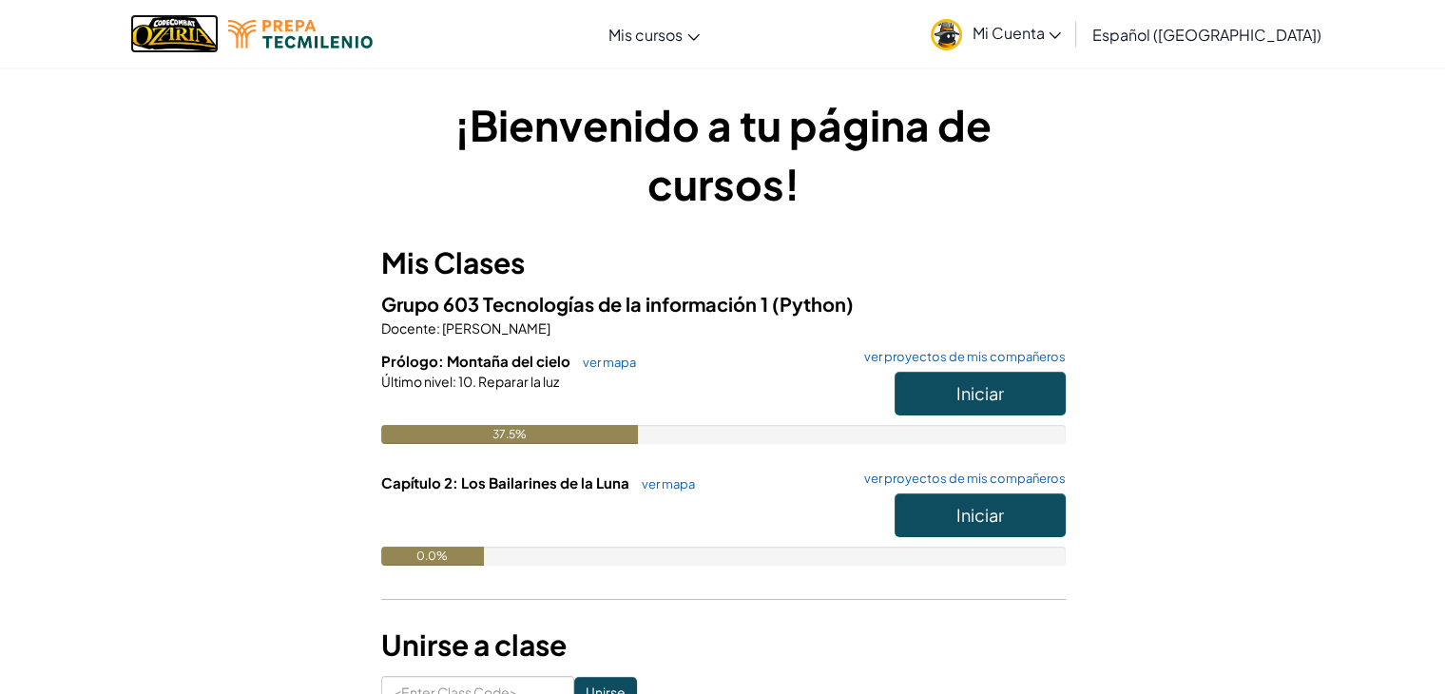 The image size is (1446, 694). I want to click on h3: Unirse a clase, so click(723, 644).